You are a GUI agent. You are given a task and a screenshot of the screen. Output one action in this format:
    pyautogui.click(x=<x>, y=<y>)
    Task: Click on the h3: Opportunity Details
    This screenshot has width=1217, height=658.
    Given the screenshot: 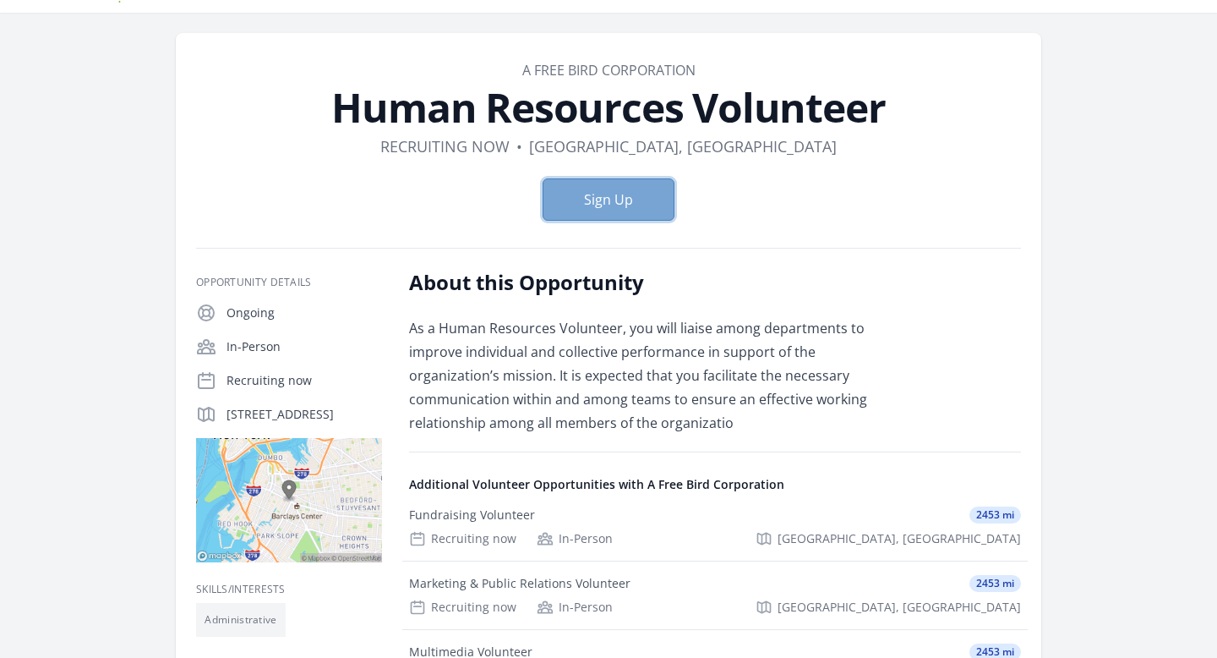 What is the action you would take?
    pyautogui.click(x=289, y=282)
    